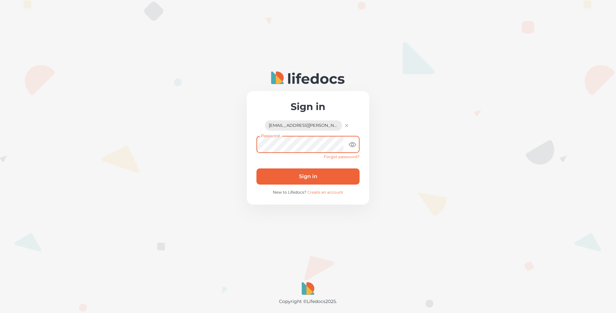  What do you see at coordinates (342, 156) in the screenshot?
I see `a: Forgot password?` at bounding box center [342, 156].